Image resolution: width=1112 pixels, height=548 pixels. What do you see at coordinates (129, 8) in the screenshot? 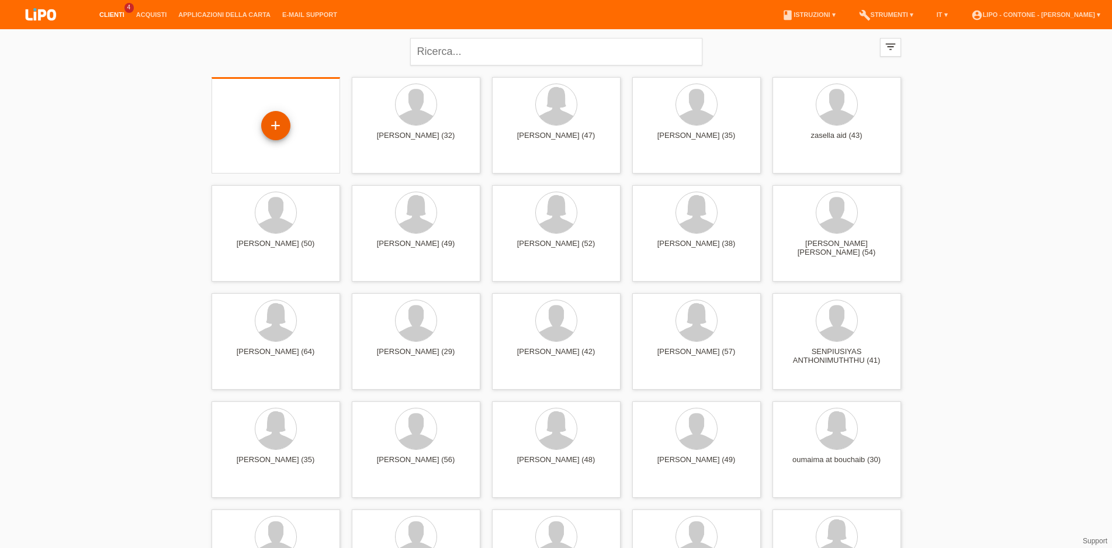
I see `span: 4` at bounding box center [129, 8].